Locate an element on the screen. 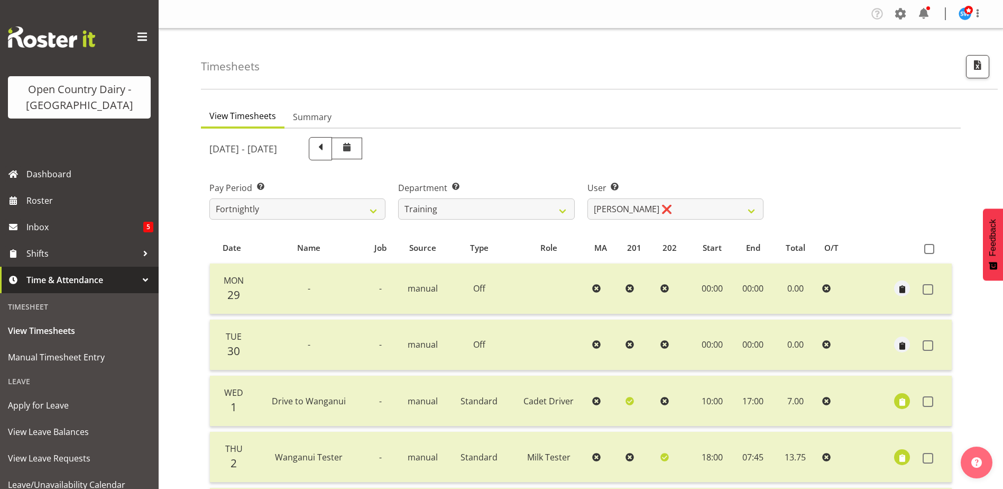  span: Mon is located at coordinates (234, 280).